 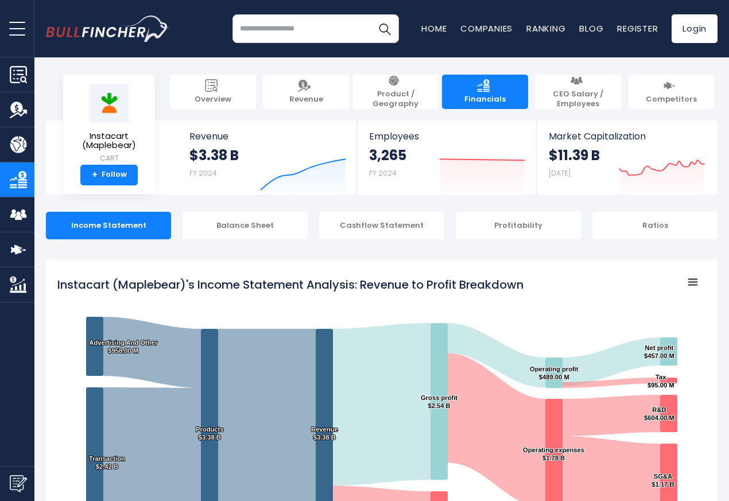 What do you see at coordinates (447, 157) in the screenshot?
I see `a: Employees 3,265 FY 2024` at bounding box center [447, 157].